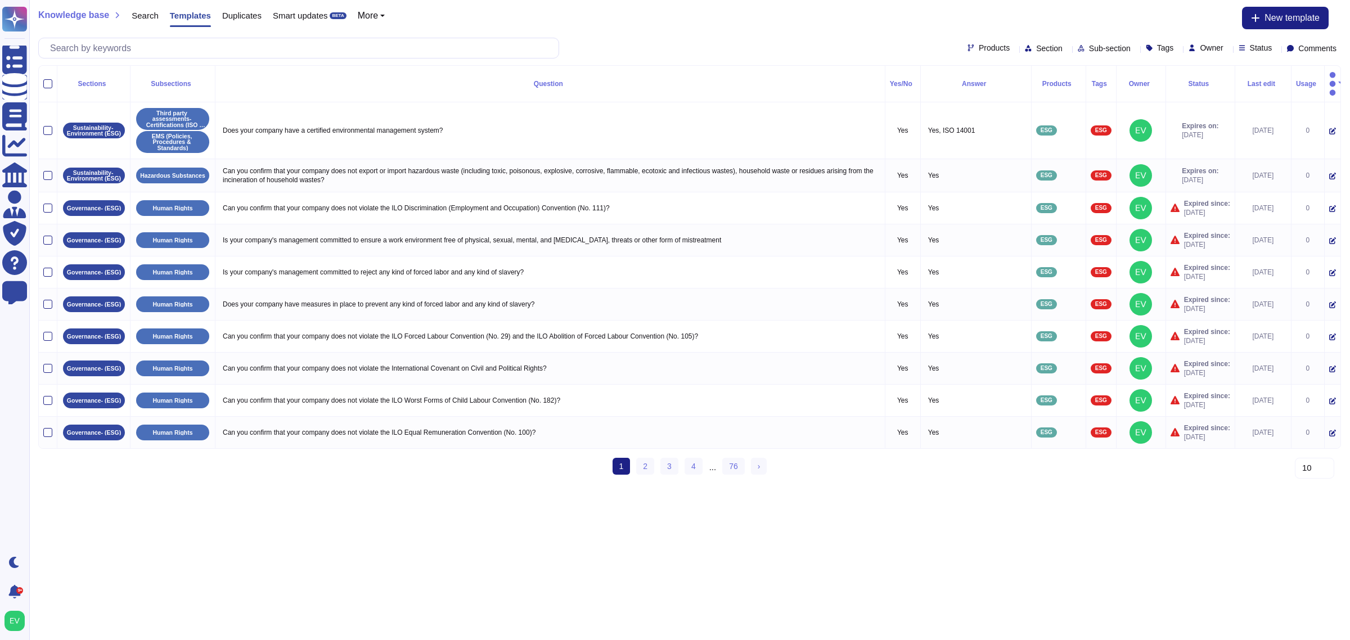 The width and height of the screenshot is (1350, 640). What do you see at coordinates (550, 130) in the screenshot?
I see `p: Does your company have a certified environmental management system?` at bounding box center [550, 130].